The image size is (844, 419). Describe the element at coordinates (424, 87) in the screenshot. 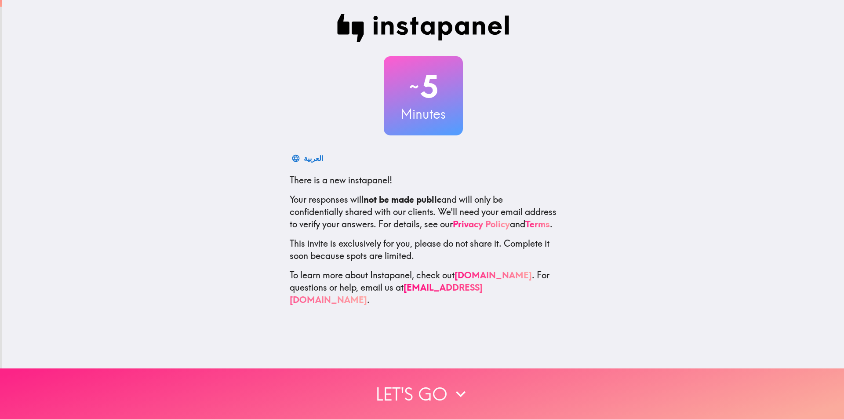

I see `h2: 5` at that location.